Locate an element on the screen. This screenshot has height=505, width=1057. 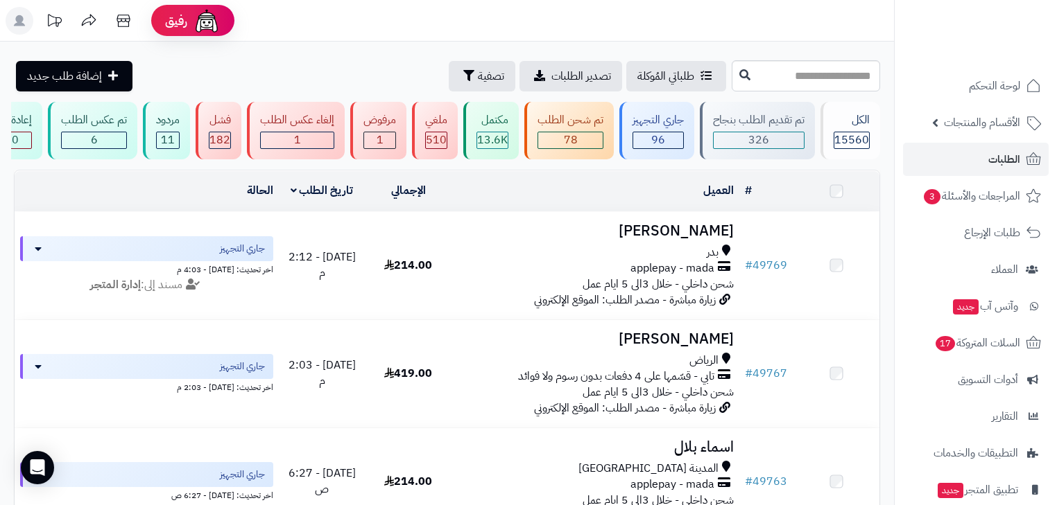
a: الكل15560 is located at coordinates (850, 130).